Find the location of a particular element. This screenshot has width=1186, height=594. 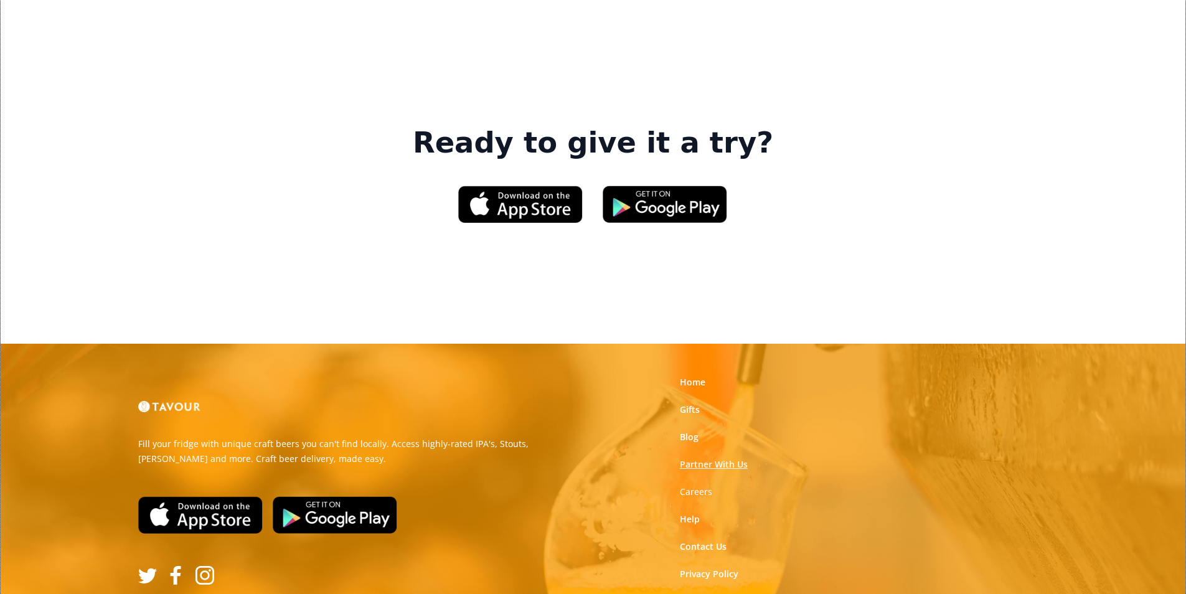

a: Help is located at coordinates (690, 519).